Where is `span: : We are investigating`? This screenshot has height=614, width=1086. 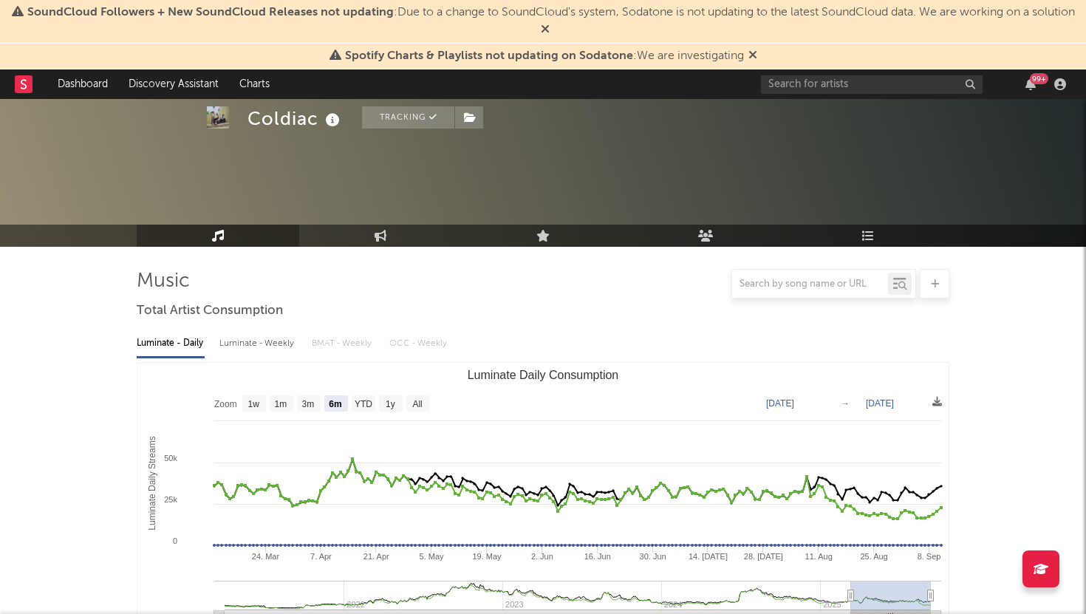
span: : We are investigating is located at coordinates (545, 56).